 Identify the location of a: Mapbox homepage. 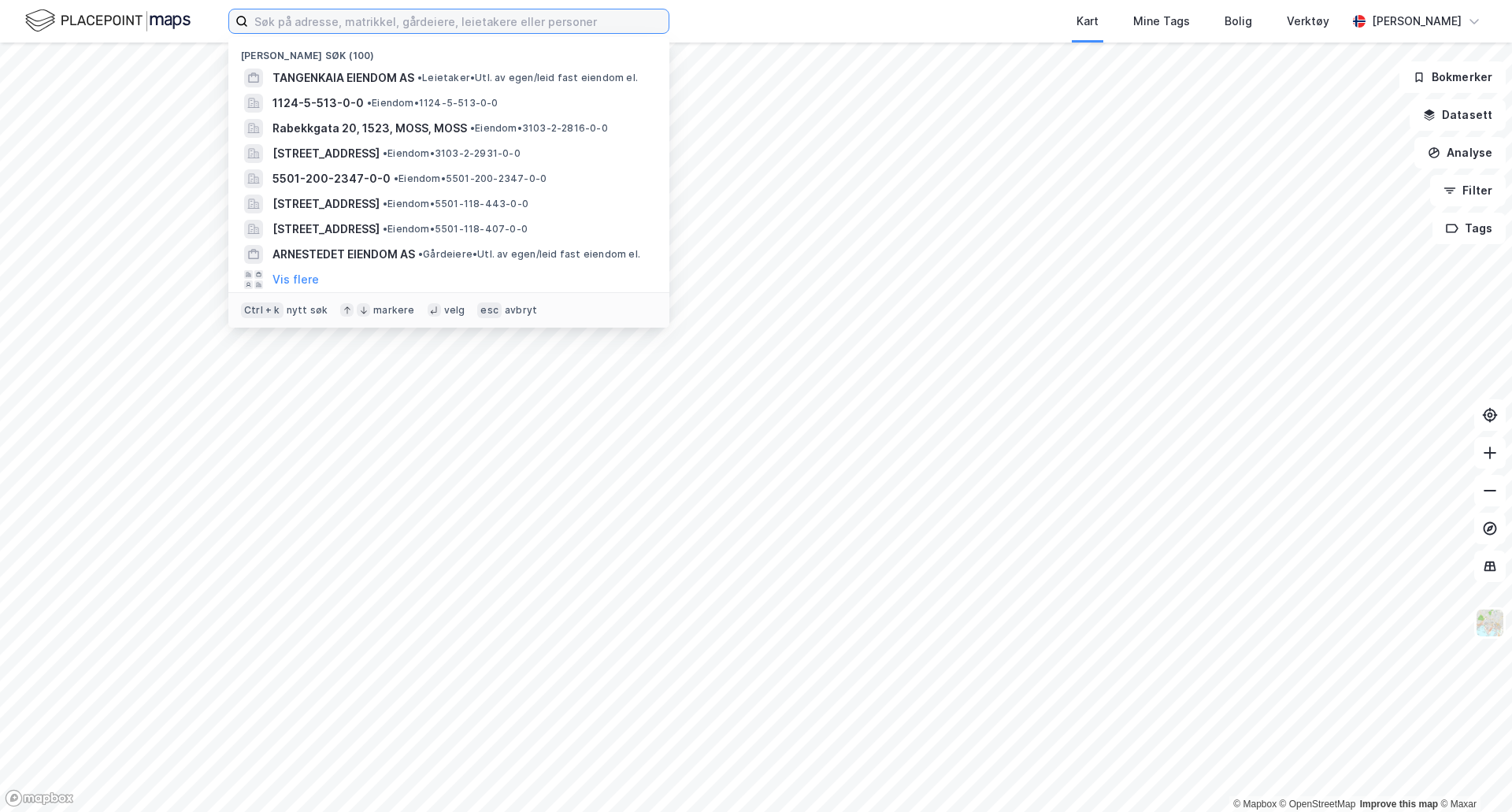
(40, 797).